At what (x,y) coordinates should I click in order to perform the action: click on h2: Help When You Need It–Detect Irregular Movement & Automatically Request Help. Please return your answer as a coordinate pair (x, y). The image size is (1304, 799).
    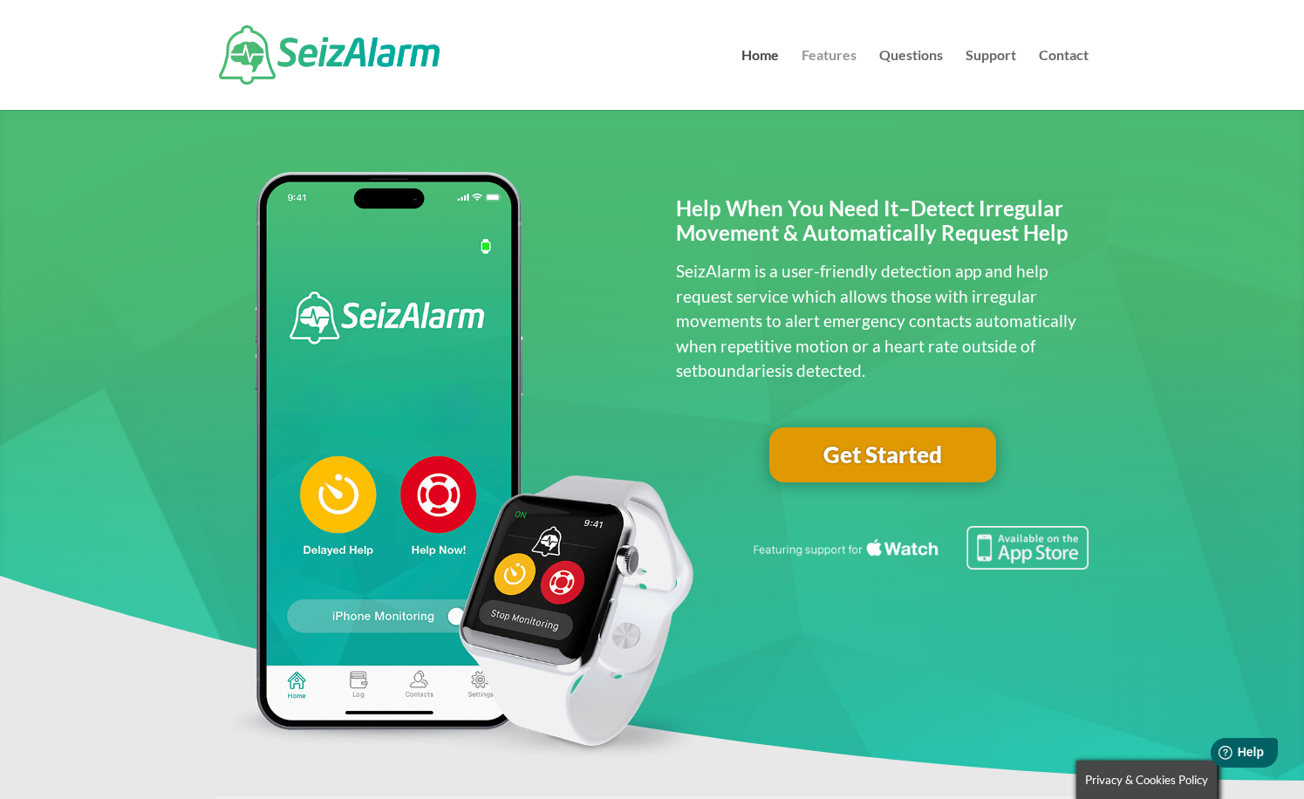
    Looking at the image, I should click on (882, 226).